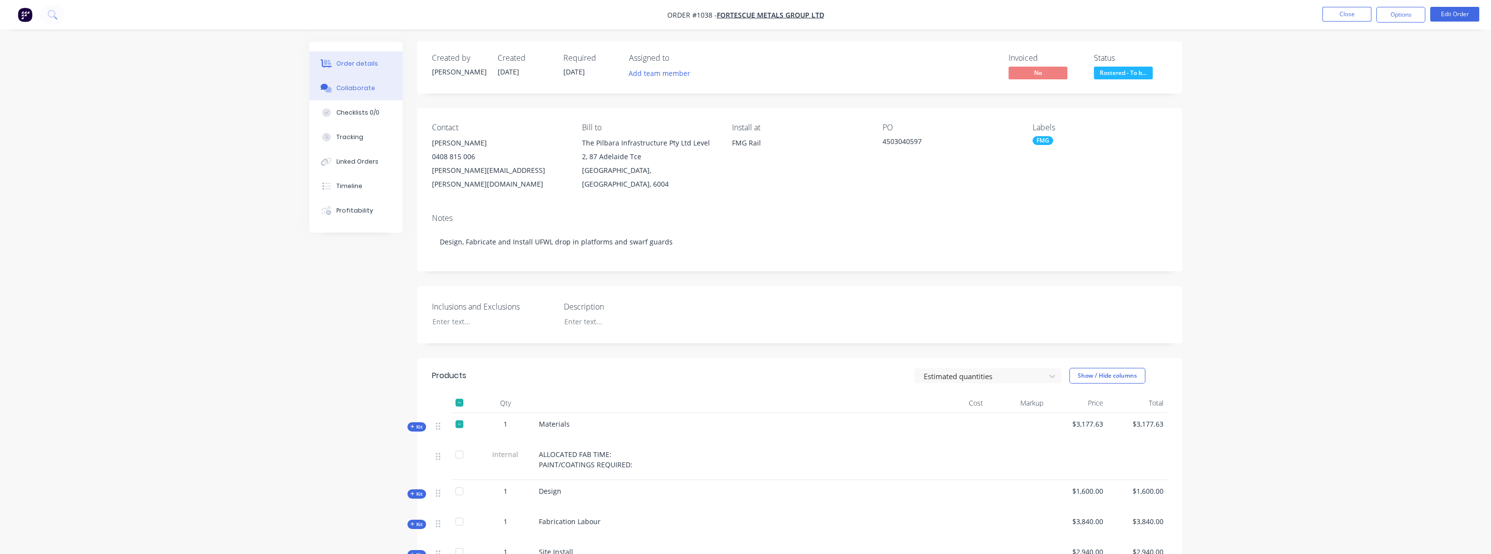 This screenshot has height=554, width=1491. What do you see at coordinates (944, 143) in the screenshot?
I see `div: 4503040597` at bounding box center [944, 143].